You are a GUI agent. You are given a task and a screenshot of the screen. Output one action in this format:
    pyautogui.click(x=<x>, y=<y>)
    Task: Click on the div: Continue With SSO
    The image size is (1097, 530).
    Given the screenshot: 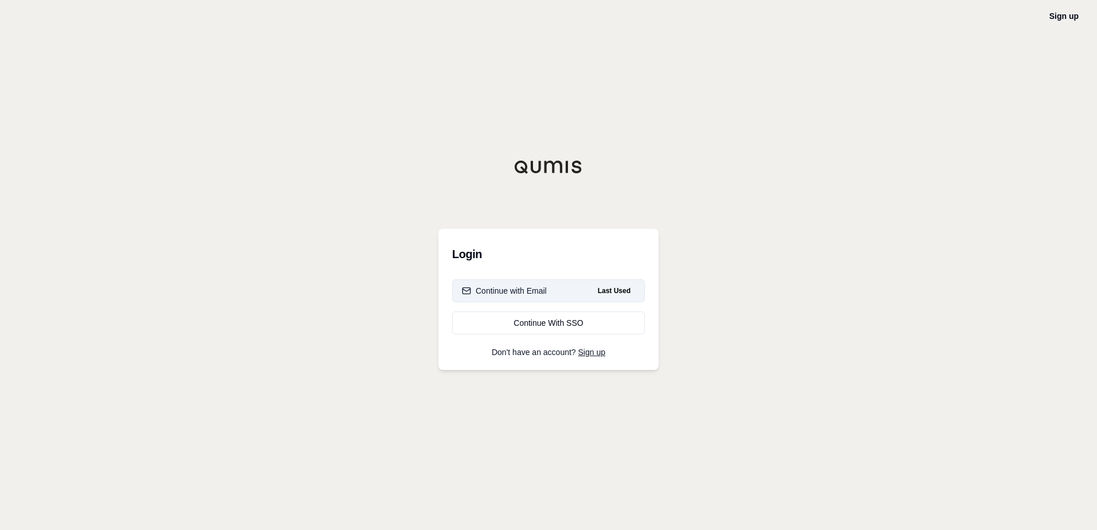 What is the action you would take?
    pyautogui.click(x=549, y=323)
    